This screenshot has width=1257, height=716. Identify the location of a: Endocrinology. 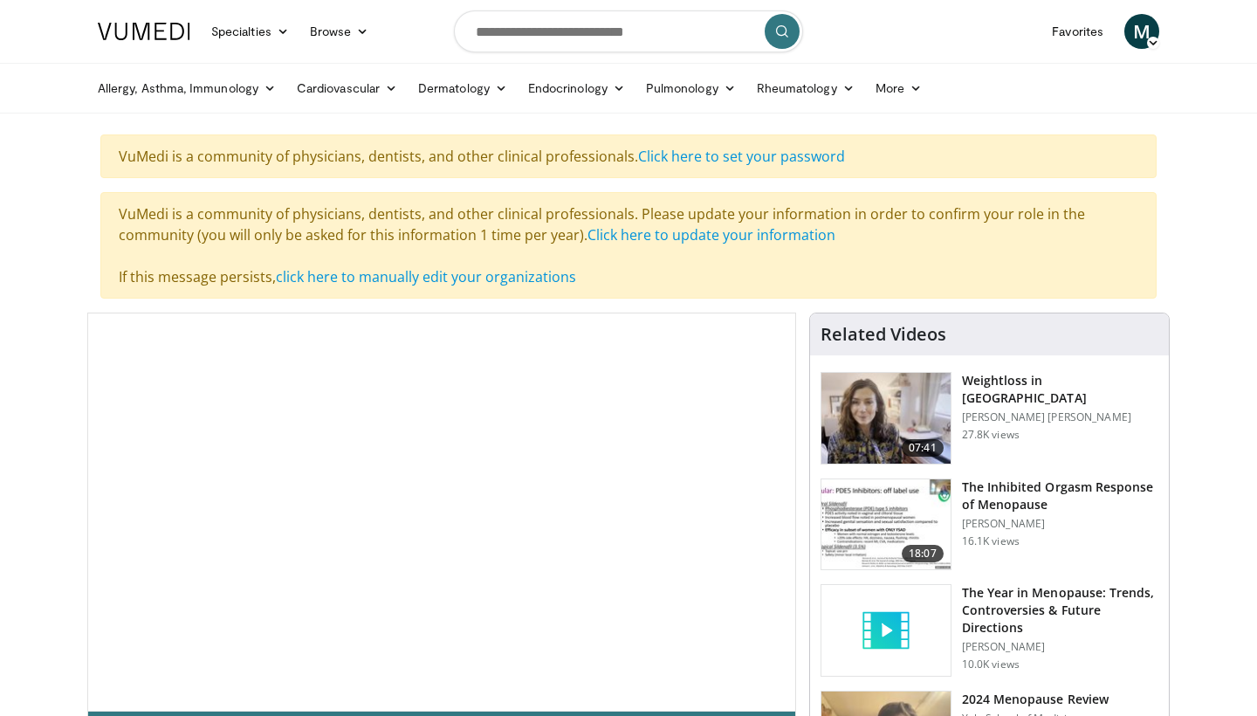
(576, 88).